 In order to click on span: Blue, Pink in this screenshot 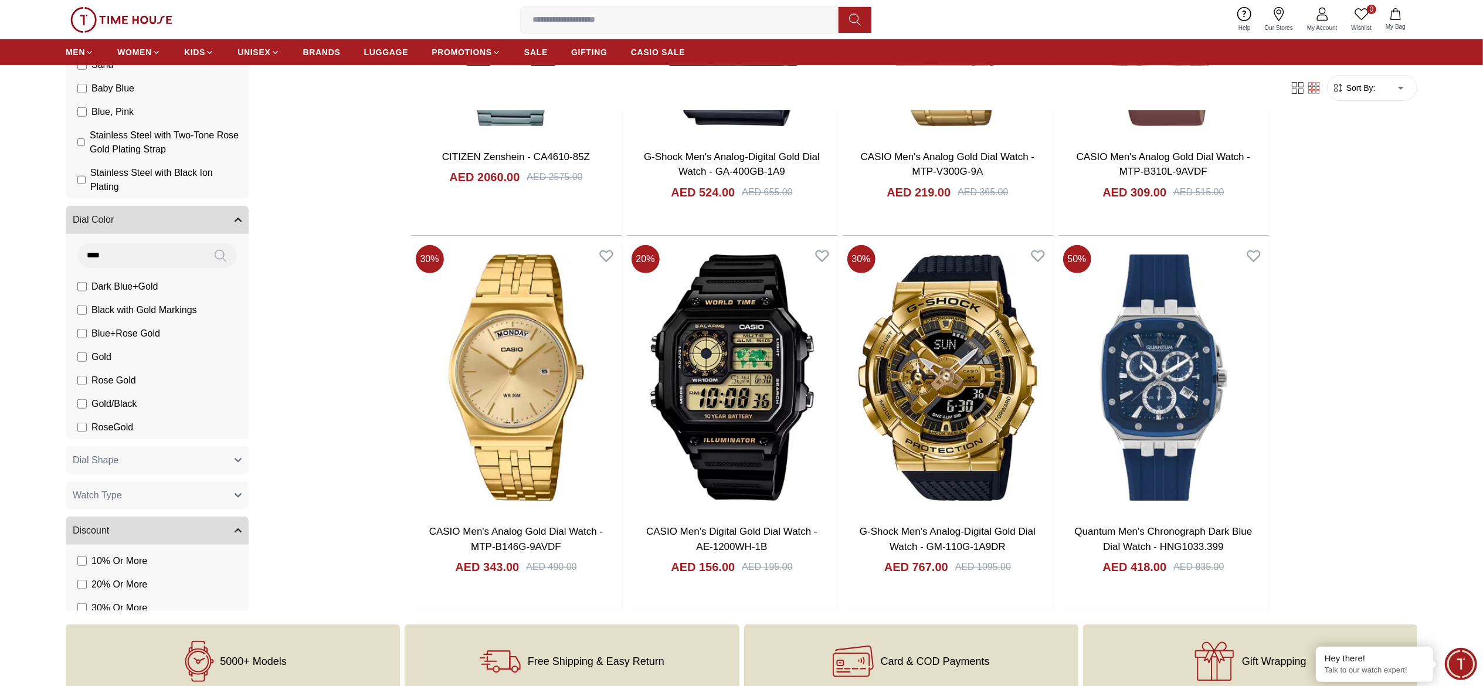, I will do `click(113, 112)`.